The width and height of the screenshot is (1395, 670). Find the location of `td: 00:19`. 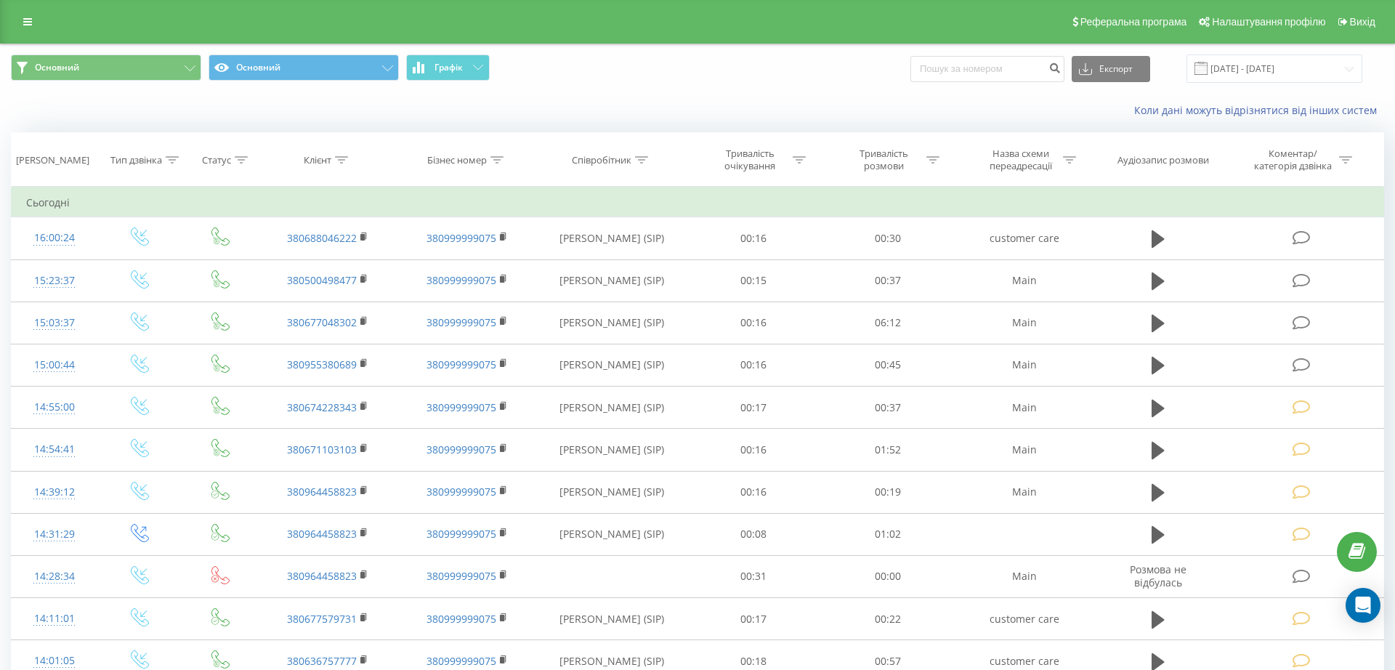

td: 00:19 is located at coordinates (887, 492).